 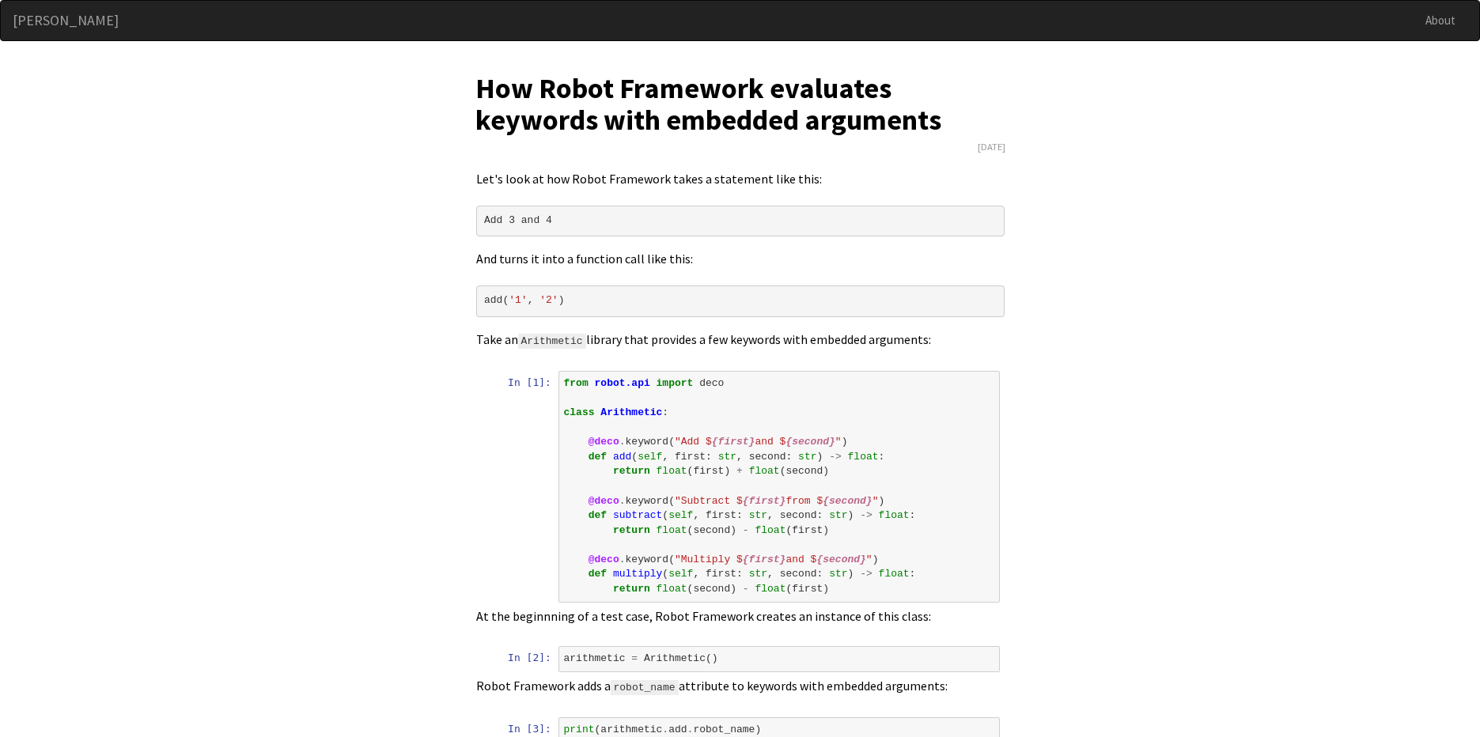 What do you see at coordinates (518, 220) in the screenshot?
I see `code: Add 3 and 4` at bounding box center [518, 220].